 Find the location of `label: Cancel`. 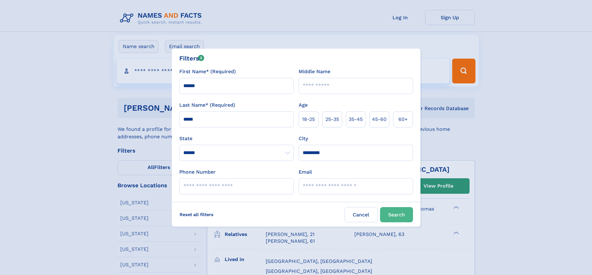

label: Cancel is located at coordinates (361, 215).